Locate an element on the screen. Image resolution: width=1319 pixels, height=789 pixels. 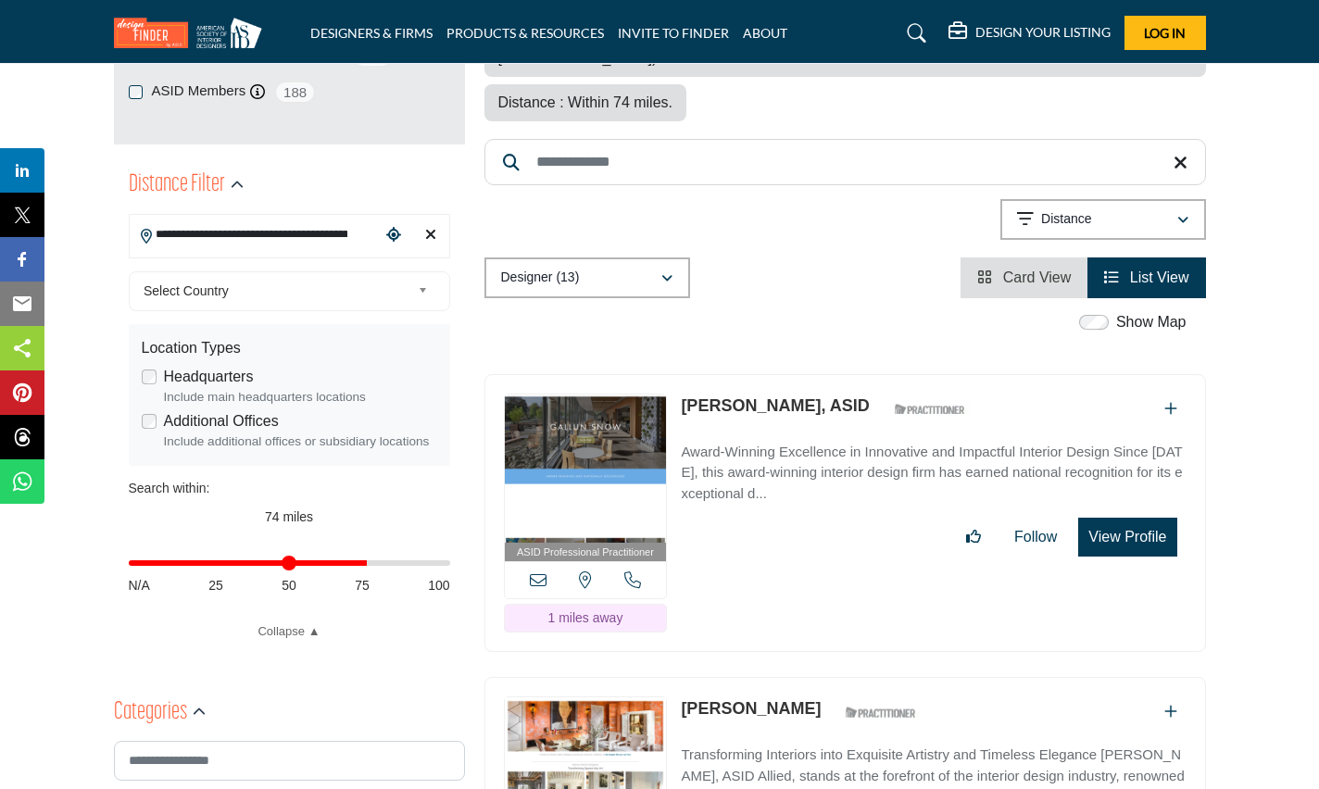
span: N/A is located at coordinates (139, 586).